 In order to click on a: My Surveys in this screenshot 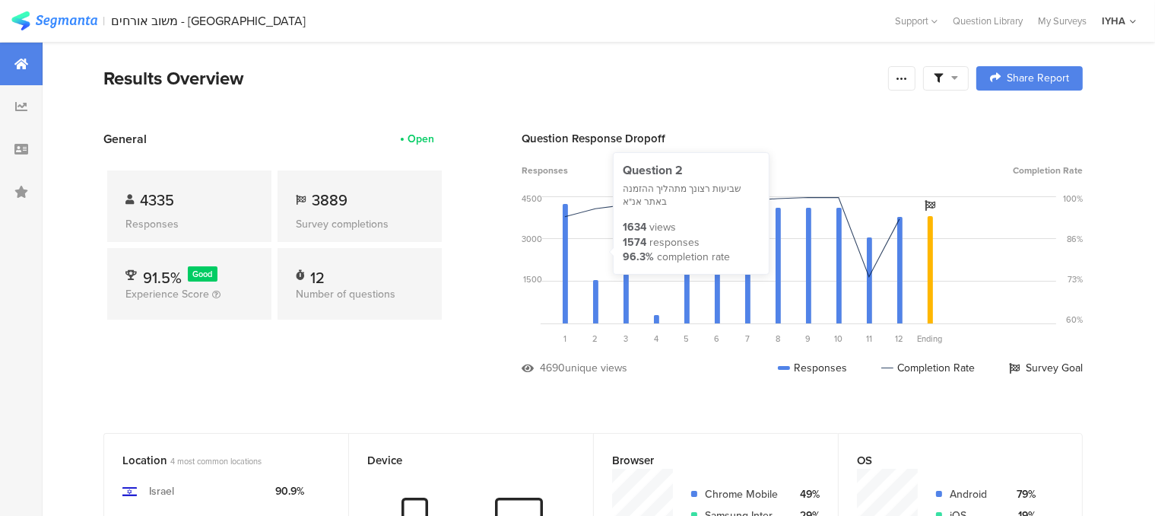, I will do `click(1063, 21)`.